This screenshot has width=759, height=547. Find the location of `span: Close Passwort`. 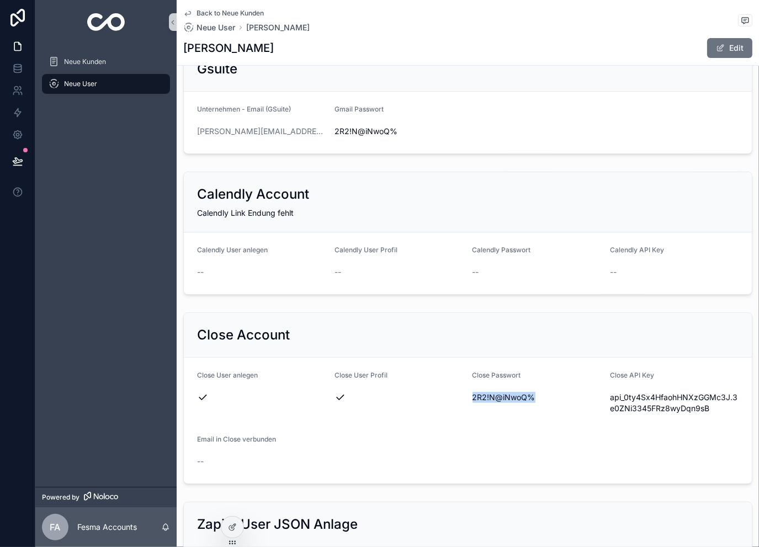

span: Close Passwort is located at coordinates (497, 375).